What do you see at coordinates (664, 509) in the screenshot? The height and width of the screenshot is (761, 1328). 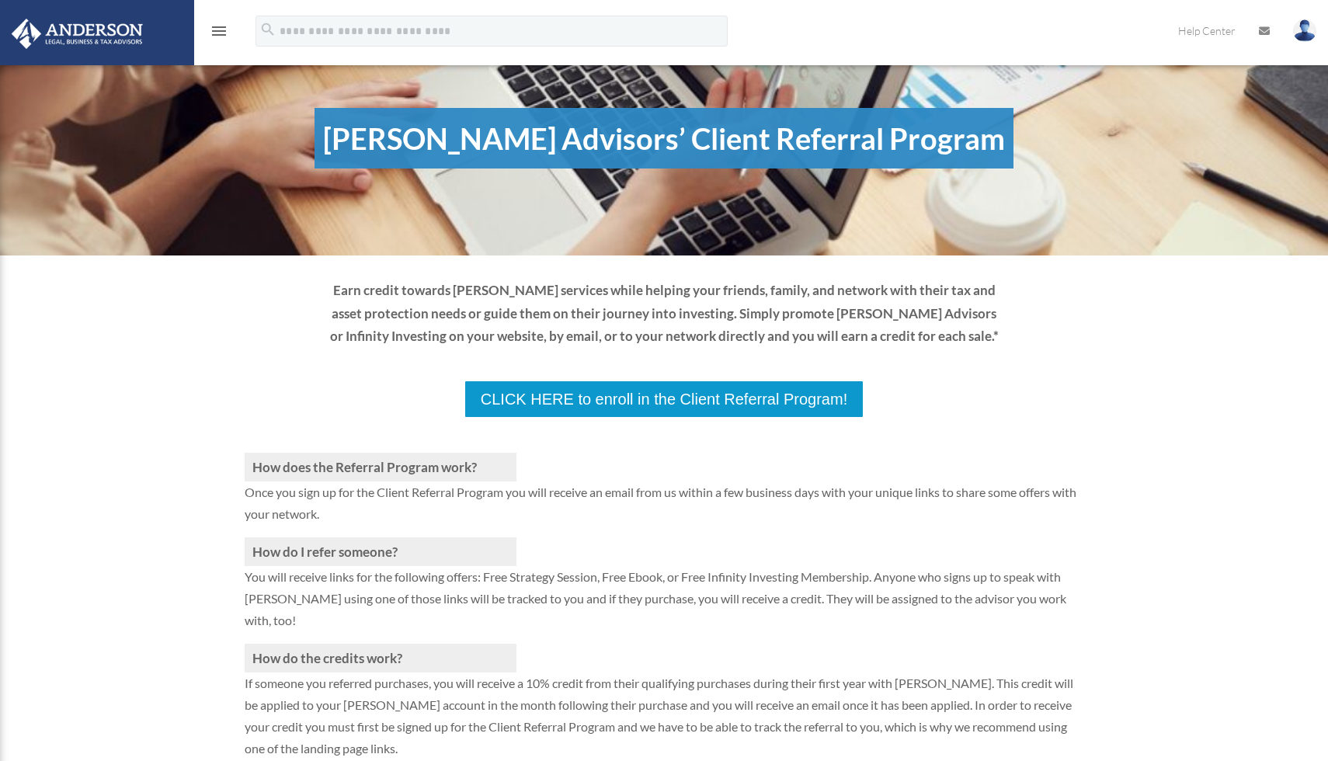 I see `p: Once you sign up for the Client Referral Program you will receive an email from us within a few b...` at bounding box center [664, 509].